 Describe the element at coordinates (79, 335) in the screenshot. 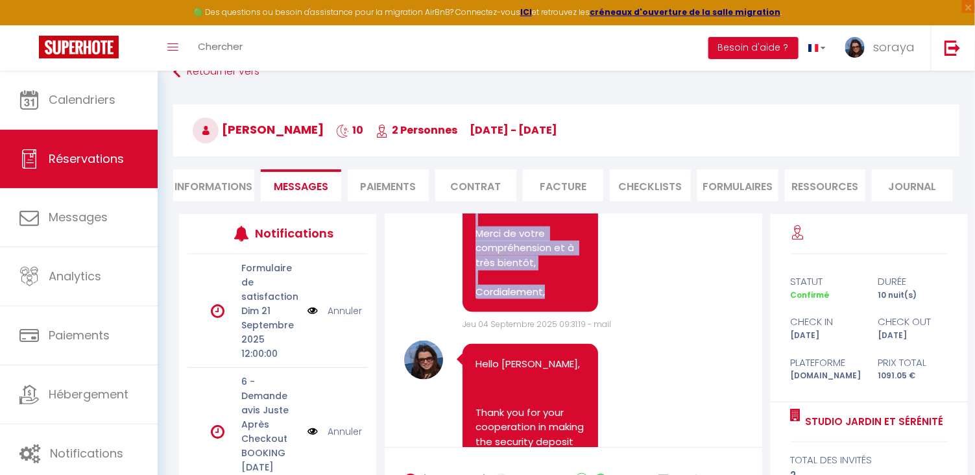

I see `span: Paiements` at that location.